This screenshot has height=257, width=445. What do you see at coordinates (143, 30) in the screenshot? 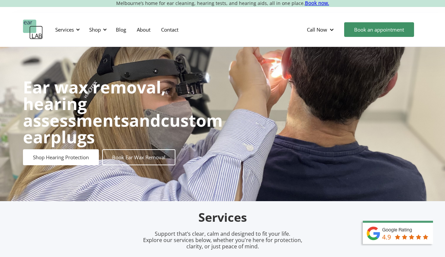
I see `a: About` at bounding box center [143, 30].